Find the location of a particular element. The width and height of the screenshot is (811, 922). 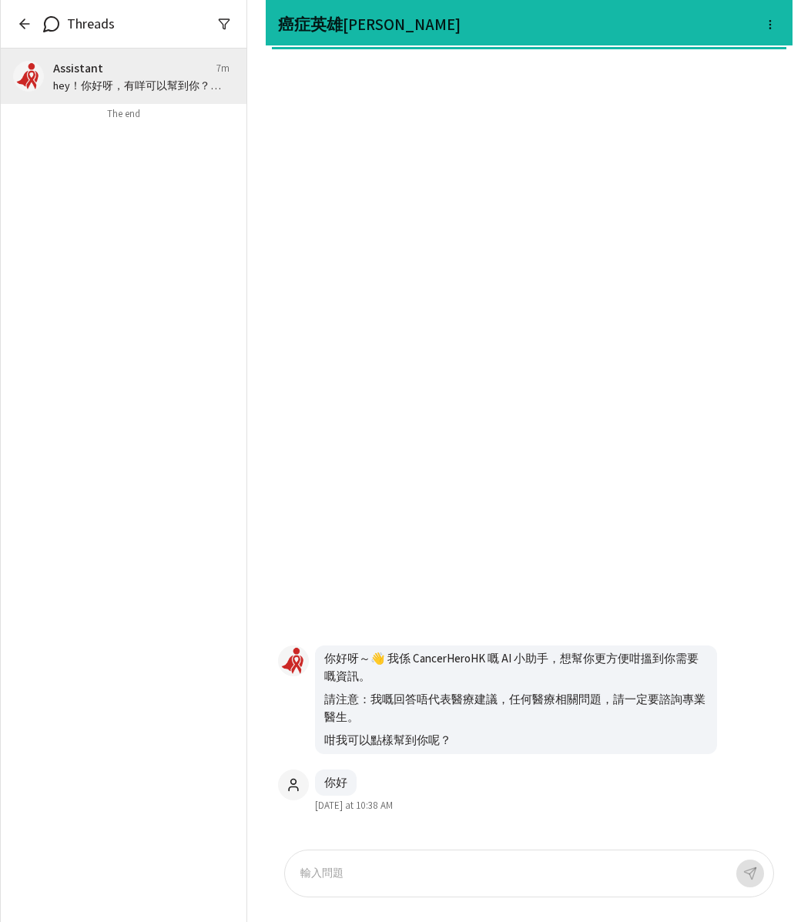

p: 請注意：我嘅回答唔代表醫療建議，任何醫療相關問題，請一定要諮詢專業醫生。 is located at coordinates (516, 708).